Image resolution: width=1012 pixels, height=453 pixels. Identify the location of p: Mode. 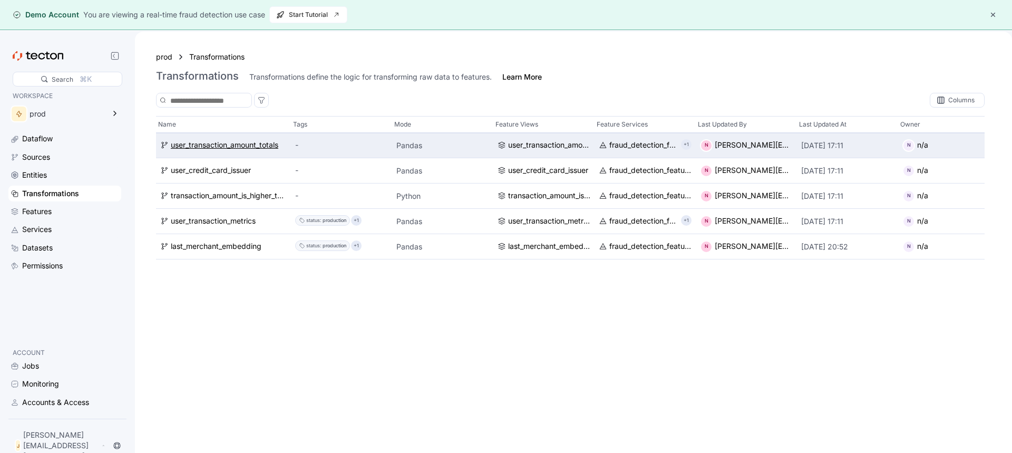
(403, 124).